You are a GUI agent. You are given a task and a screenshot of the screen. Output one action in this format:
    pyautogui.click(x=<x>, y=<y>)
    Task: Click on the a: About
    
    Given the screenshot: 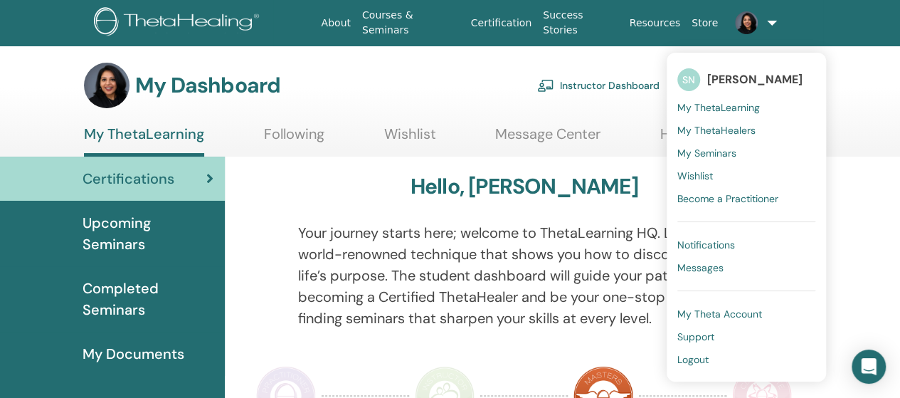 What is the action you would take?
    pyautogui.click(x=336, y=23)
    